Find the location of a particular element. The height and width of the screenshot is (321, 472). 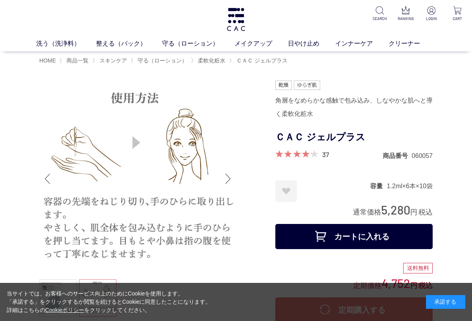

h1: ＣＡＣ ジェルプラス is located at coordinates (354, 137).